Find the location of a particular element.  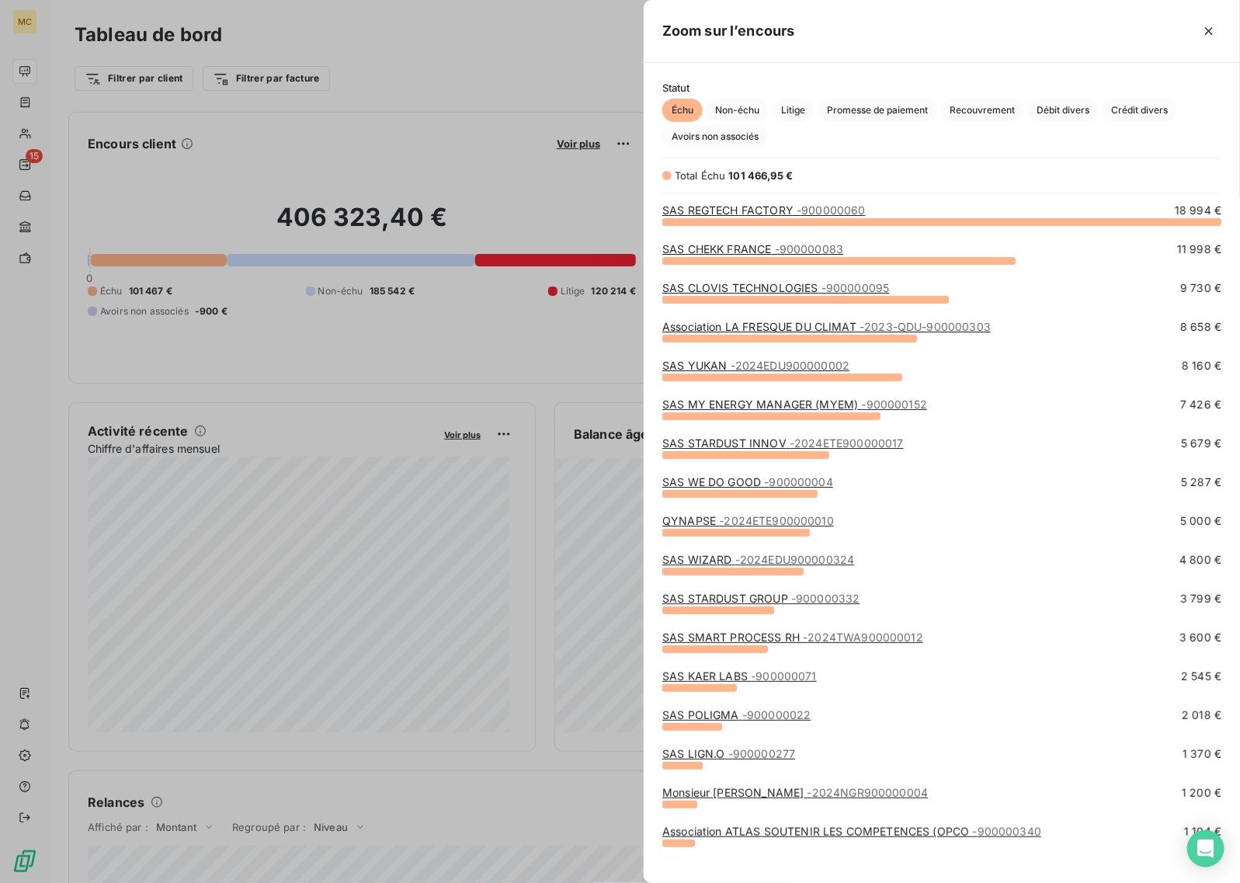

a: SAS STARDUST GROUP is located at coordinates (761, 598).